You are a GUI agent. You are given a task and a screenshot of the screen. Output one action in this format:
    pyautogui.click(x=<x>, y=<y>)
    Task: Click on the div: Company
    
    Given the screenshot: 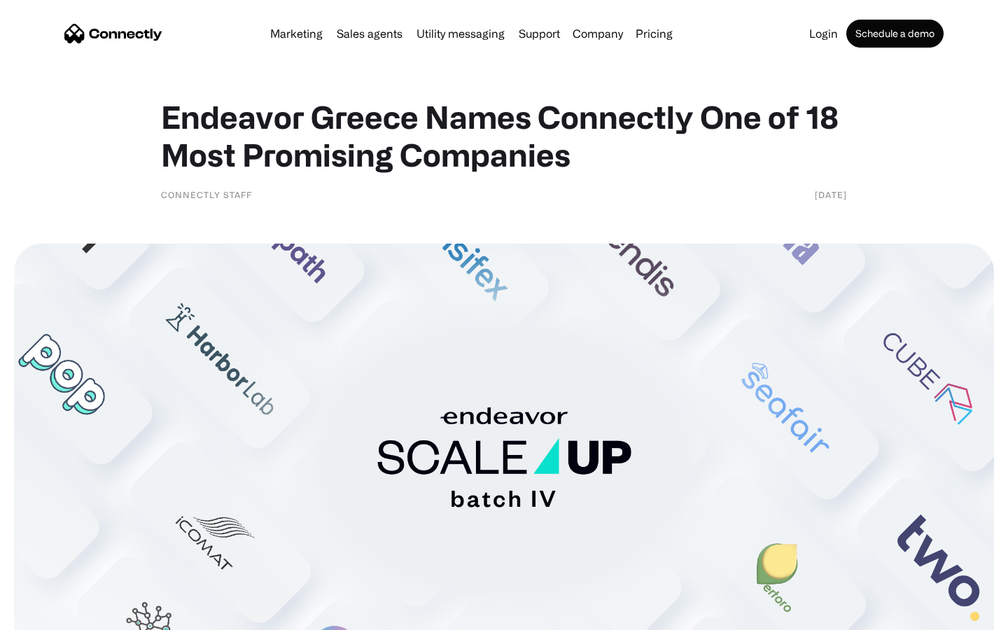 What is the action you would take?
    pyautogui.click(x=598, y=34)
    